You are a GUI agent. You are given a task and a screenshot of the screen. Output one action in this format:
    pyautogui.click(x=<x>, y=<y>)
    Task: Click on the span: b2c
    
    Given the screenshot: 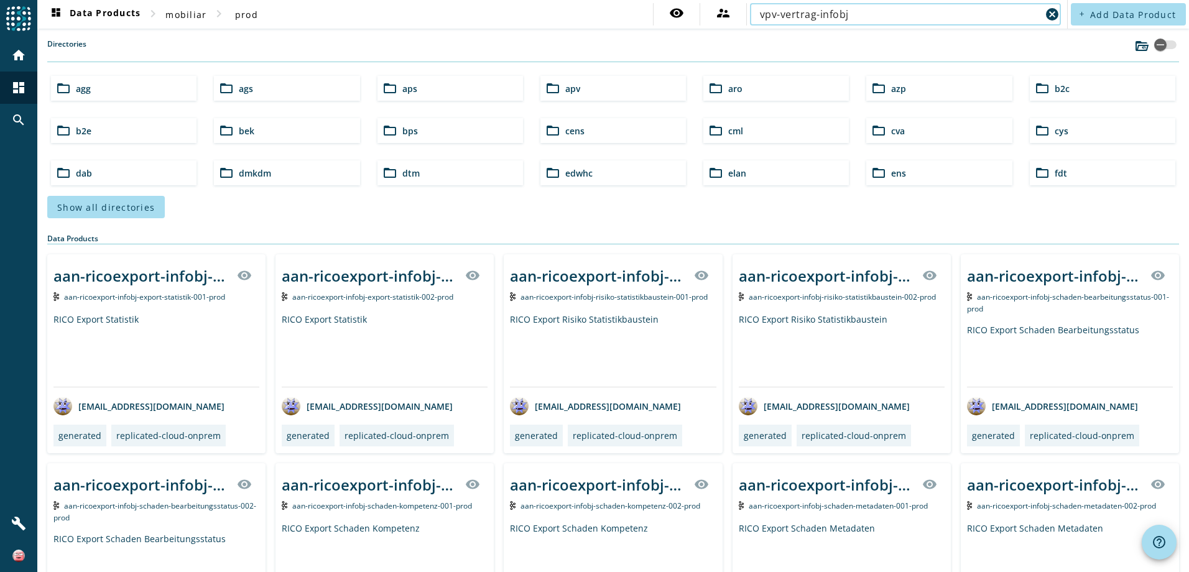 What is the action you would take?
    pyautogui.click(x=1062, y=88)
    